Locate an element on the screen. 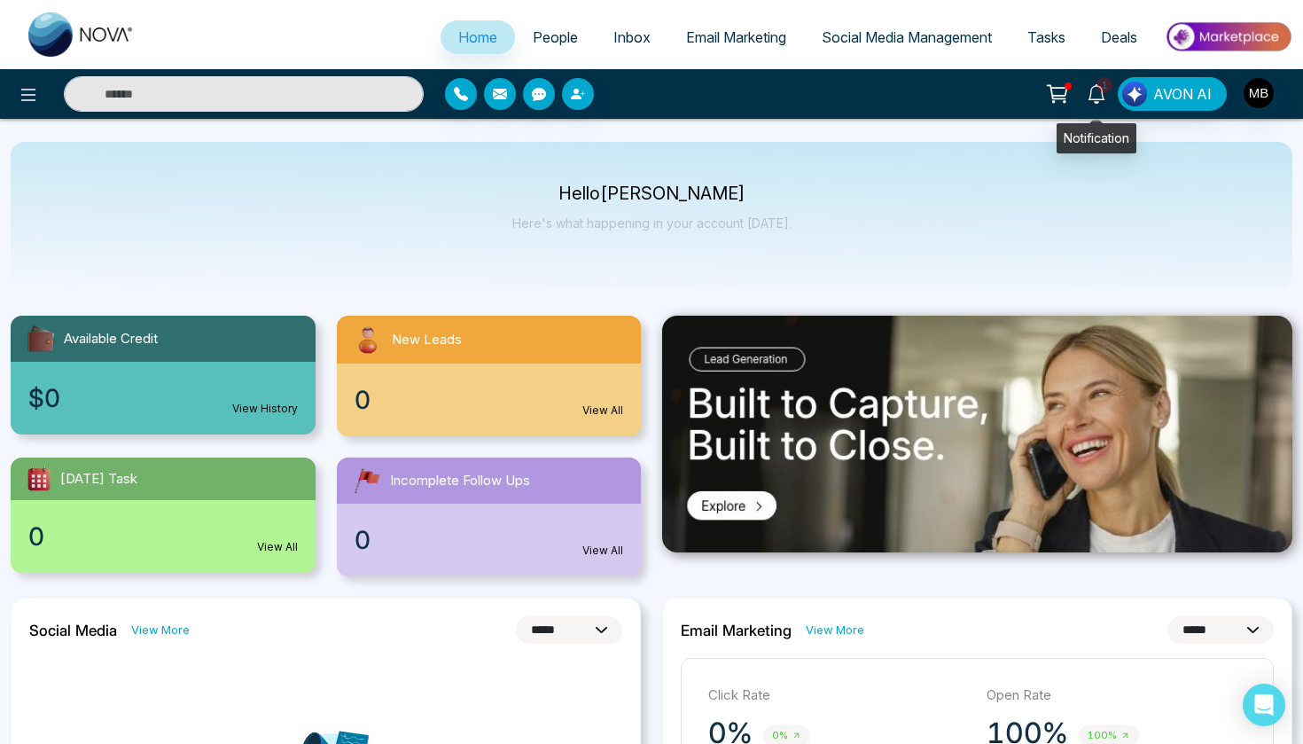  div: Notification is located at coordinates (1096, 138).